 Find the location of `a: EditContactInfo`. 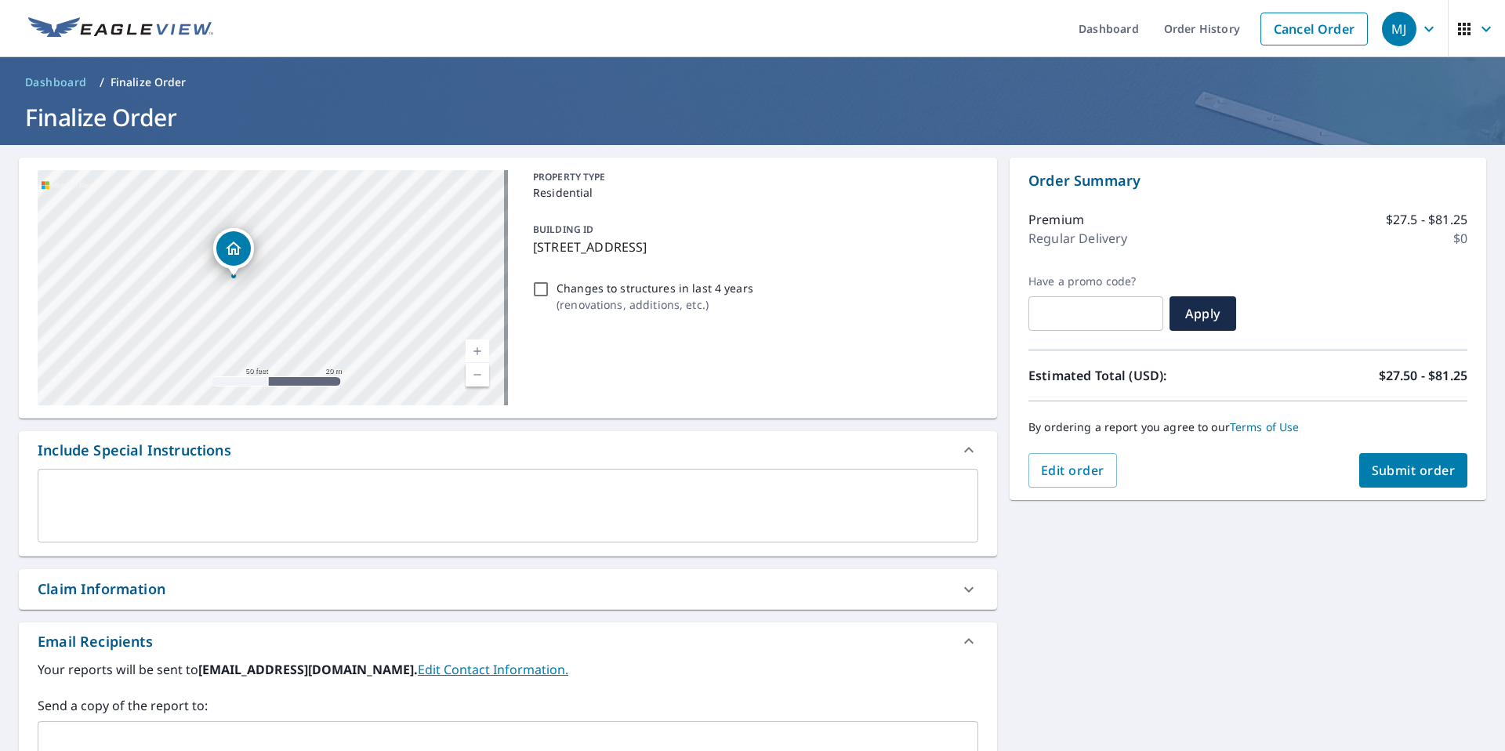

a: EditContactInfo is located at coordinates (493, 669).